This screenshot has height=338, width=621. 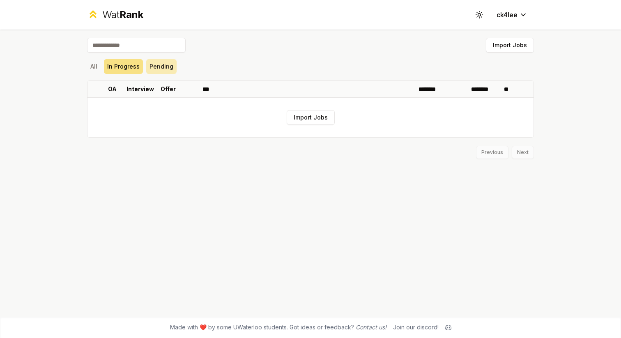 I want to click on button: Pending, so click(x=161, y=67).